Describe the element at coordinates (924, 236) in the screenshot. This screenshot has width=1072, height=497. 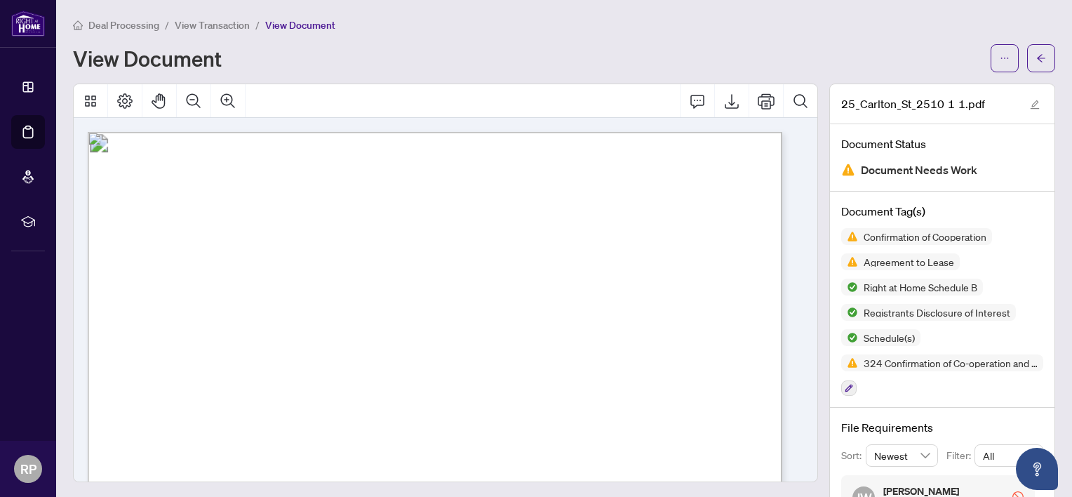
I see `span: Confirmation of Cooperation` at that location.